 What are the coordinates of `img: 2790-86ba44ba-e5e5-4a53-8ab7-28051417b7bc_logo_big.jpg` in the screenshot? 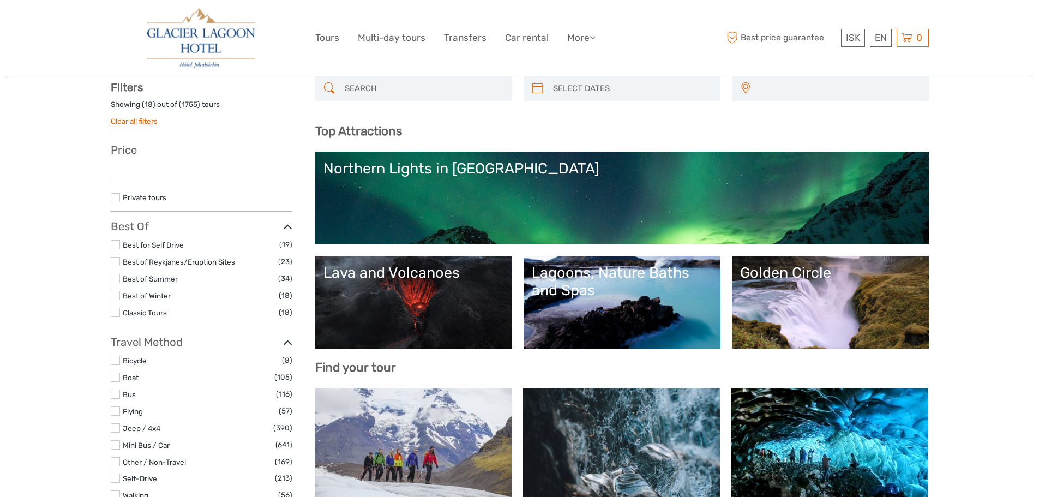 It's located at (201, 38).